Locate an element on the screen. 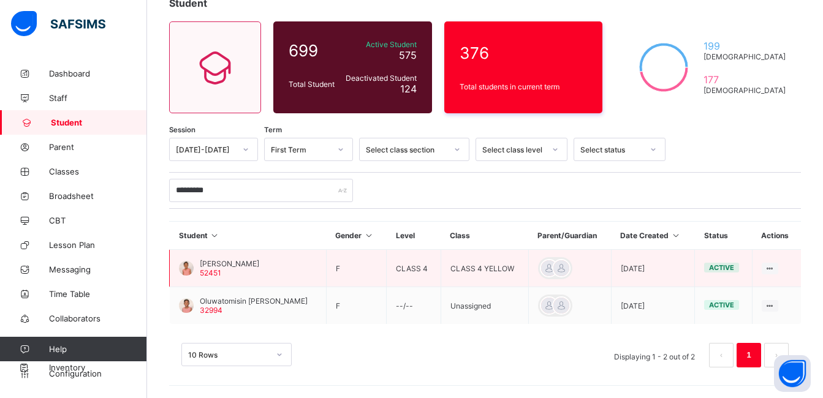 Image resolution: width=823 pixels, height=398 pixels. span: Collaborators is located at coordinates (98, 319).